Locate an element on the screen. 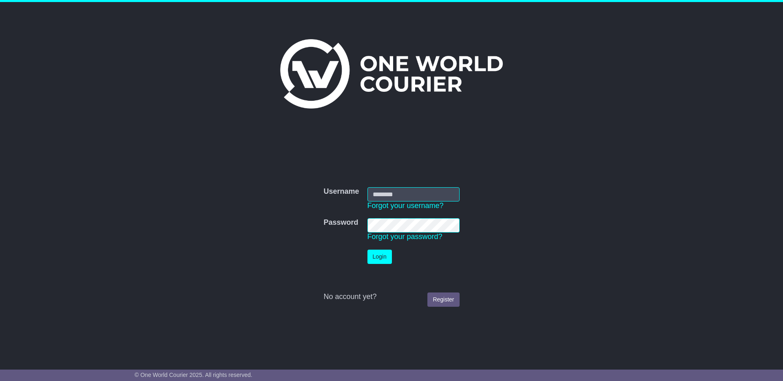 The image size is (783, 381). span: © One World Courier 2025. All rights reserved. is located at coordinates (193, 375).